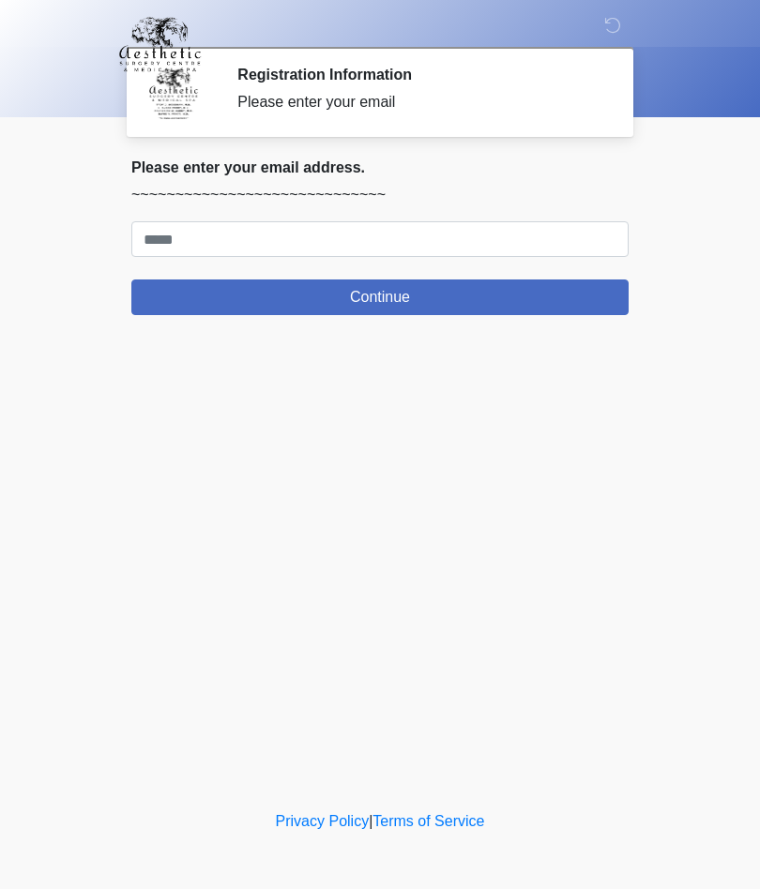 The height and width of the screenshot is (889, 760). I want to click on button: Continue, so click(380, 297).